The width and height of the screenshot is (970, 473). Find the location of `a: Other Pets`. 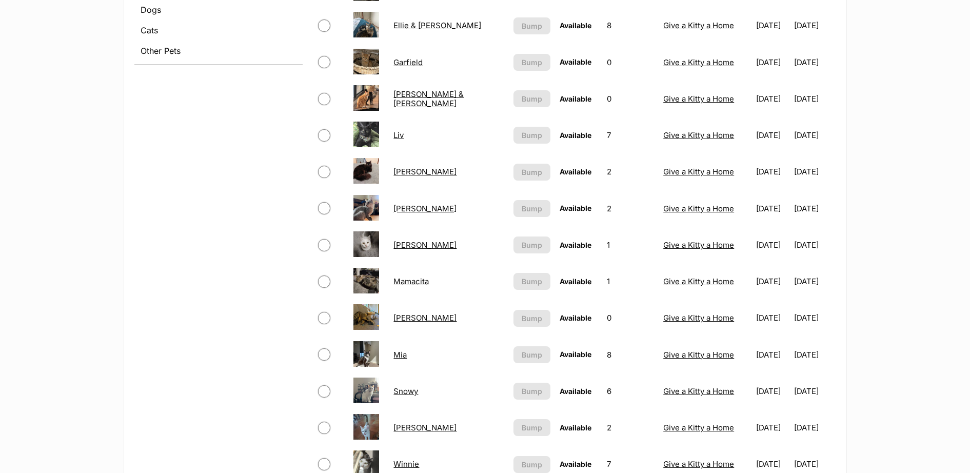

a: Other Pets is located at coordinates (219, 51).